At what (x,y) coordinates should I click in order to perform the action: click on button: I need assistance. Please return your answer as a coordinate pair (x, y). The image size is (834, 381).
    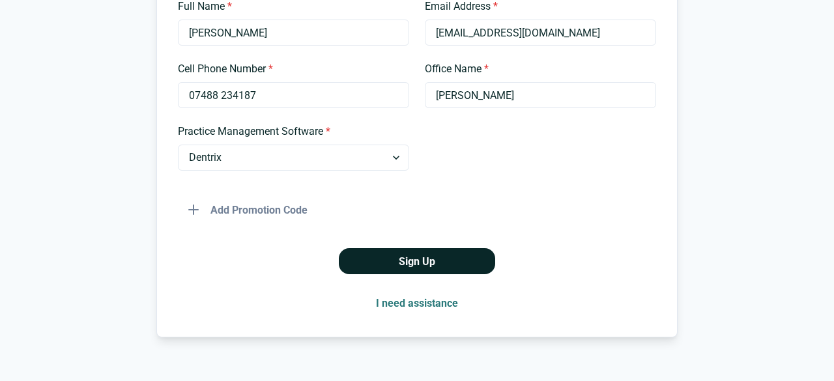
    Looking at the image, I should click on (417, 303).